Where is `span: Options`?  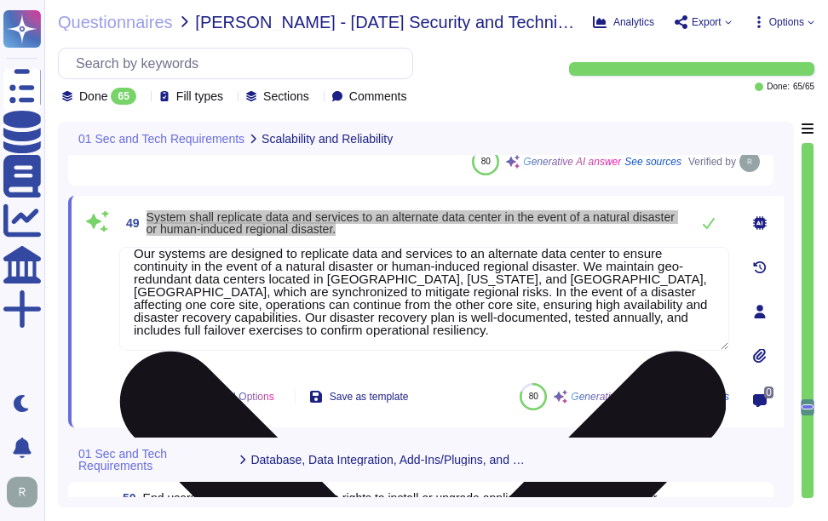 span: Options is located at coordinates (786, 22).